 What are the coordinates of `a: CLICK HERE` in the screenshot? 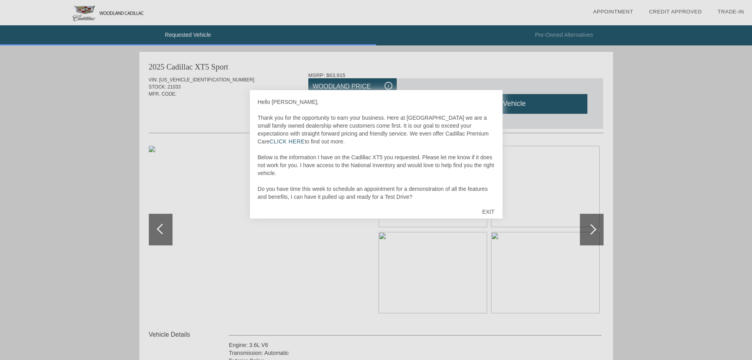 It's located at (287, 141).